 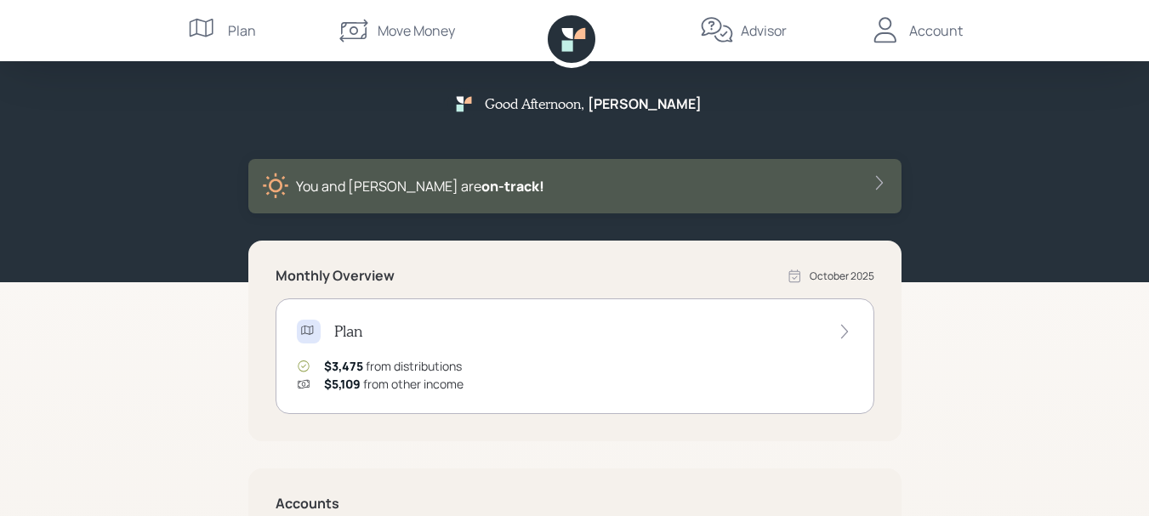 I want to click on div: October 2025, so click(x=842, y=276).